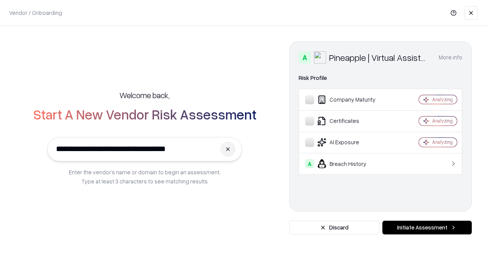  What do you see at coordinates (145, 177) in the screenshot?
I see `p: Enter the vendor’s name or domain to begin an assessment. Type at least 3 characters to see match...` at bounding box center [145, 177].